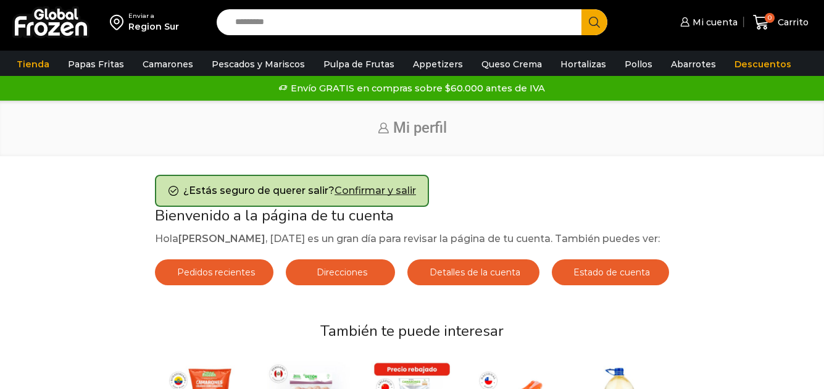  I want to click on span: Carrito, so click(792, 22).